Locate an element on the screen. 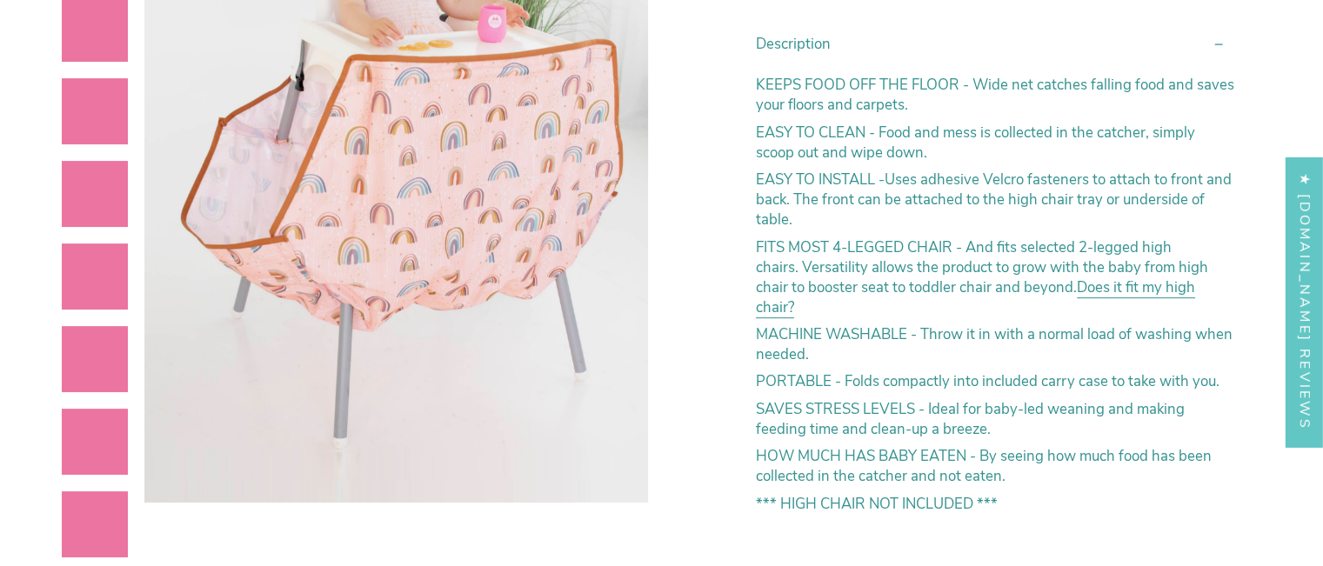 The width and height of the screenshot is (1323, 566). summary: Description is located at coordinates (995, 44).